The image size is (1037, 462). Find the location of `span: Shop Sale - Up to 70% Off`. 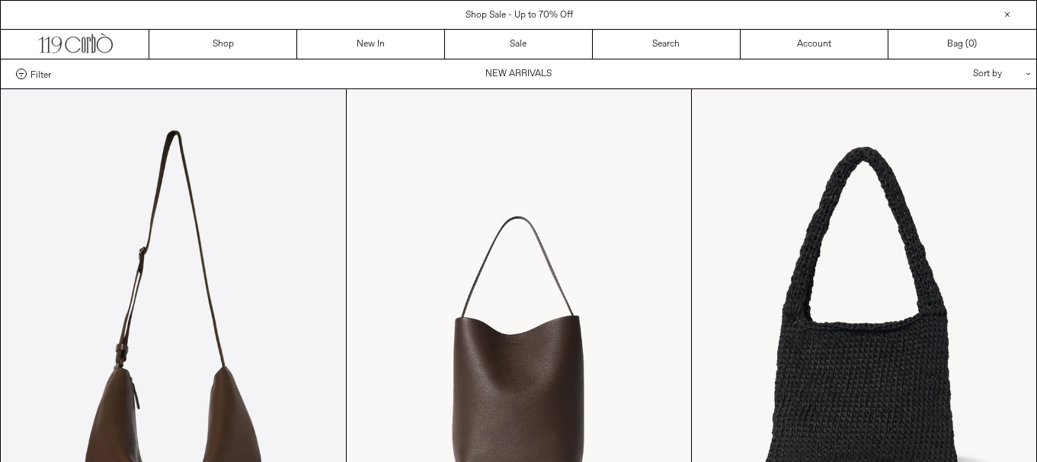

span: Shop Sale - Up to 70% Off is located at coordinates (519, 15).